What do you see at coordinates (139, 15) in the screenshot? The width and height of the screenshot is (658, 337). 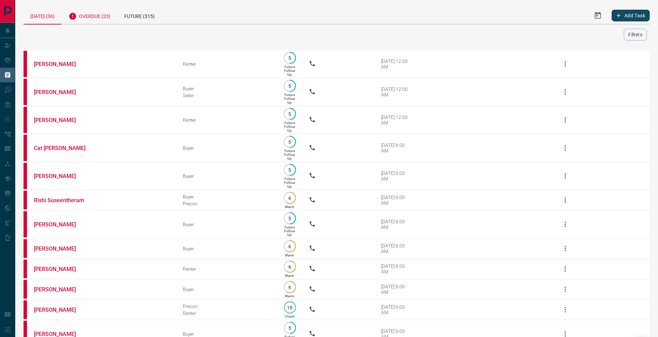 I see `div: Future (315)` at bounding box center [139, 15].